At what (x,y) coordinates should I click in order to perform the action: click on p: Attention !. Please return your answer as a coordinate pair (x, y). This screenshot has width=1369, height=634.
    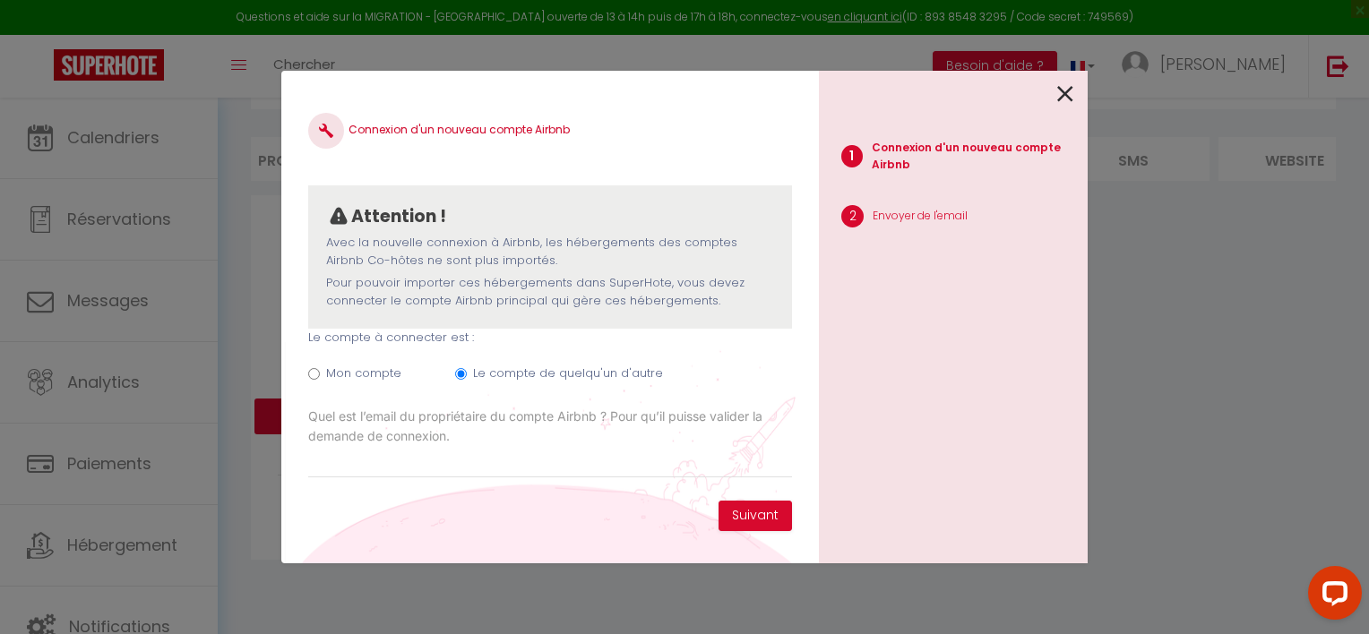
    Looking at the image, I should click on (399, 217).